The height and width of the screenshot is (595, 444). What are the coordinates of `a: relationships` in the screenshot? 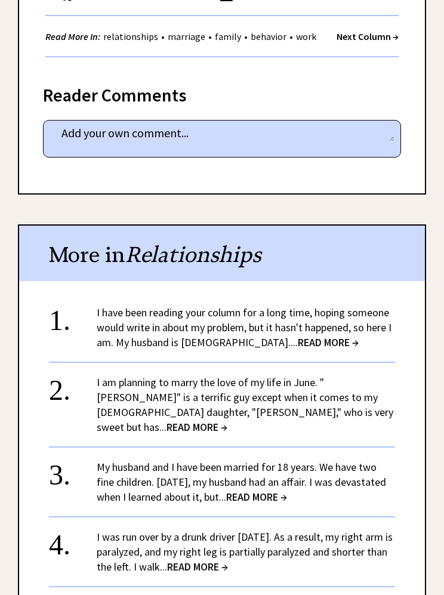 It's located at (131, 37).